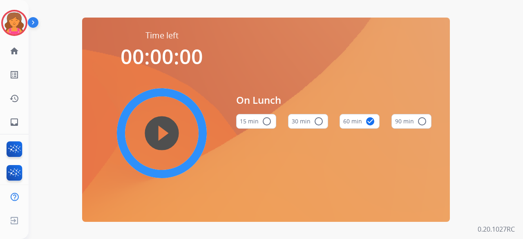  What do you see at coordinates (360, 121) in the screenshot?
I see `button: 60 min` at bounding box center [360, 121].